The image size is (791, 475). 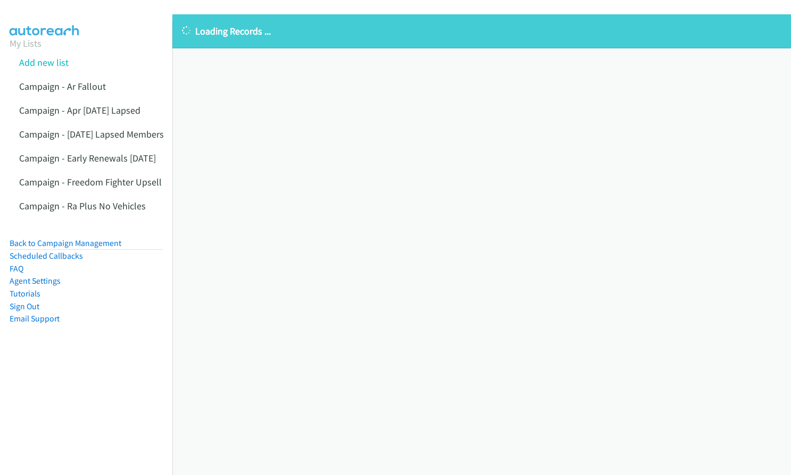 What do you see at coordinates (65, 243) in the screenshot?
I see `a: Back to Campaign Management` at bounding box center [65, 243].